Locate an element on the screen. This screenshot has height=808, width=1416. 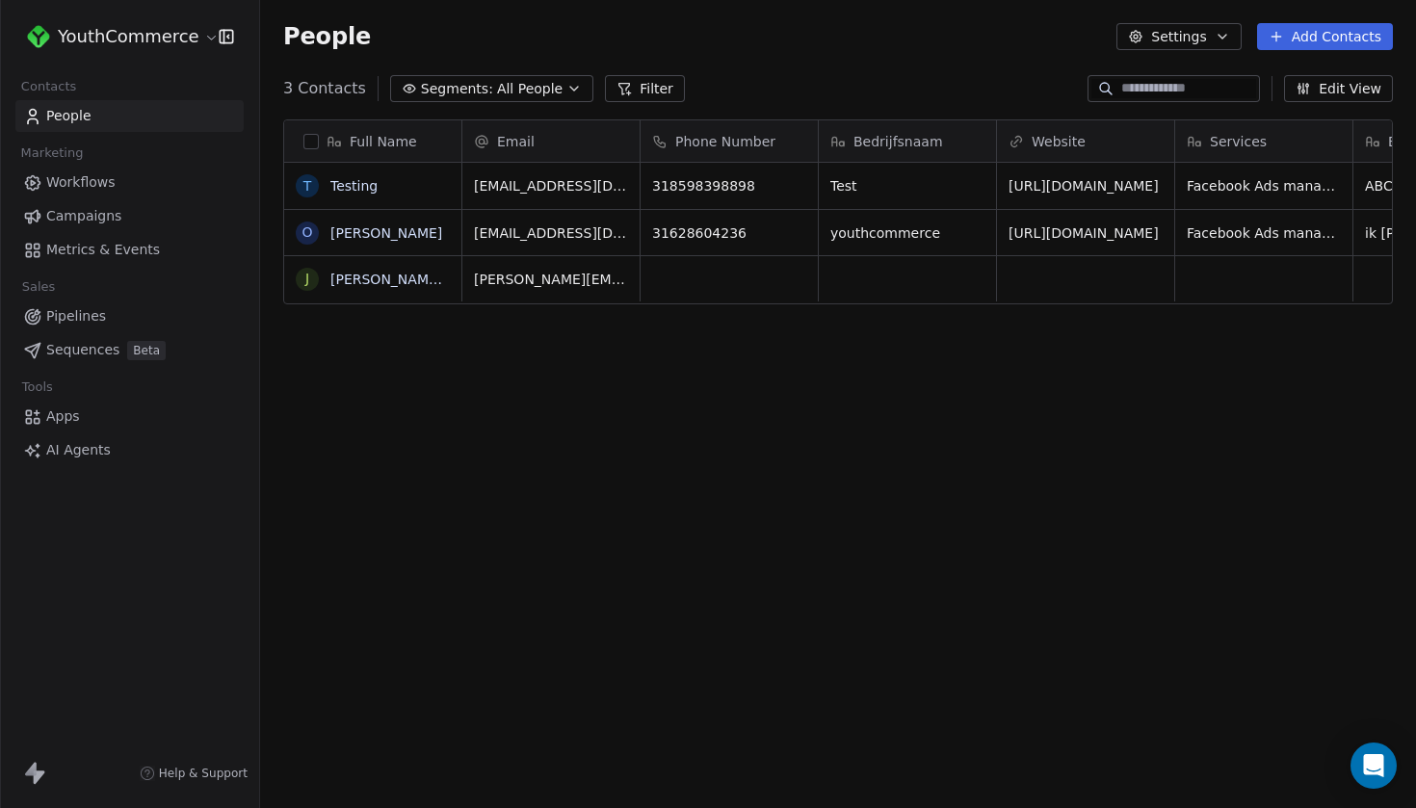
span: Apps is located at coordinates (63, 416).